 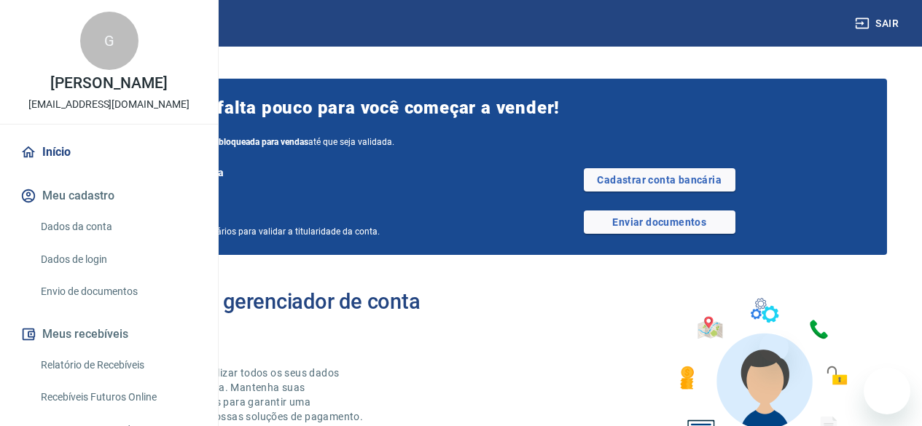 I want to click on div: G, so click(x=109, y=41).